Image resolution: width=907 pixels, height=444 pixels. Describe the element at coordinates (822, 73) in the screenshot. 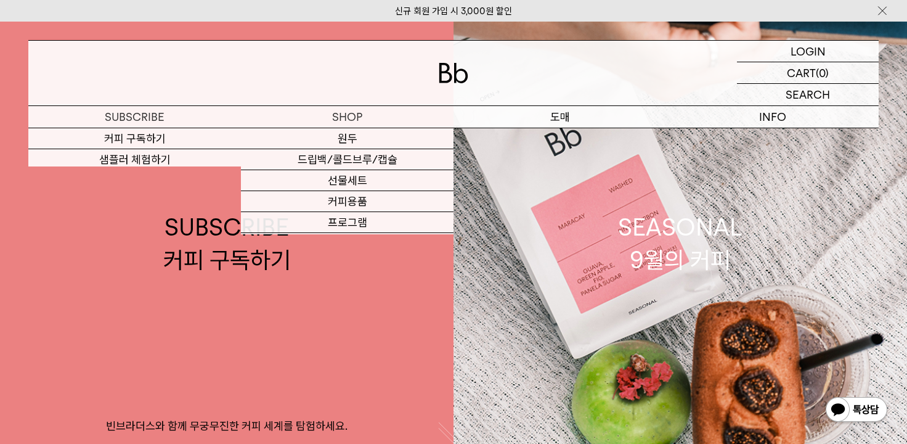

I see `p: (0)` at that location.